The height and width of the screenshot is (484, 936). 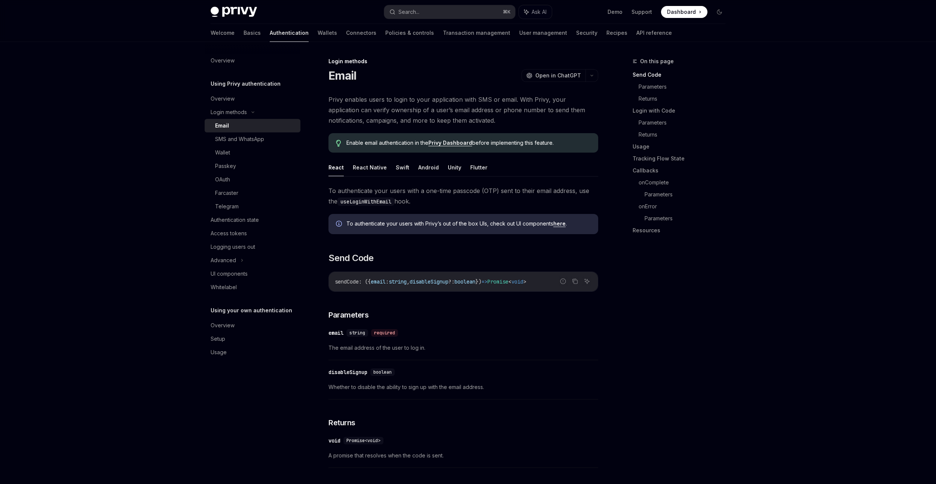 I want to click on a: Welcome, so click(x=223, y=33).